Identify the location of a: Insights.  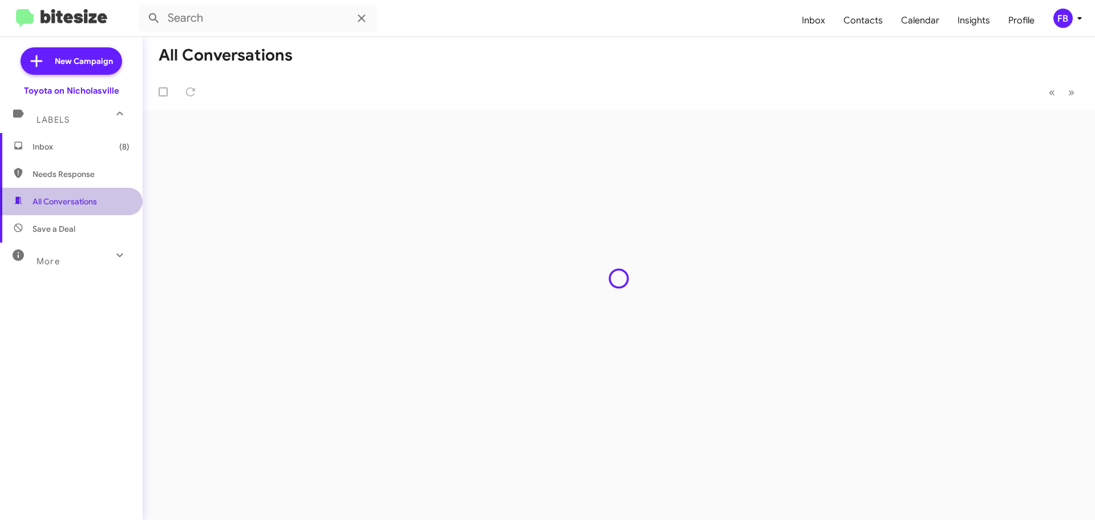
(974, 21).